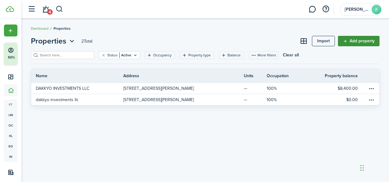 Image resolution: width=389 pixels, height=182 pixels. What do you see at coordinates (11, 136) in the screenshot?
I see `span: kl` at bounding box center [11, 136].